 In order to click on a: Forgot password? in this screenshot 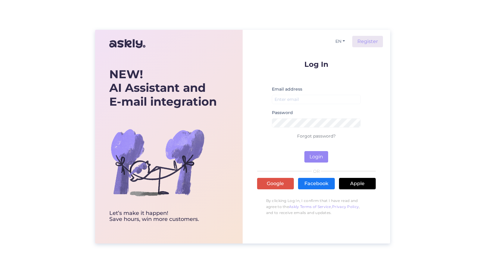, I will do `click(316, 136)`.